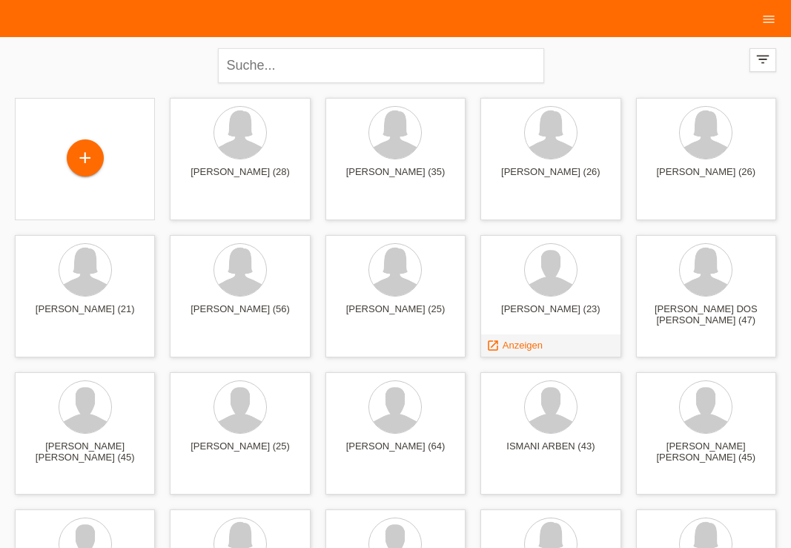 The height and width of the screenshot is (548, 791). I want to click on div: Kund*in hinzufügen, so click(85, 158).